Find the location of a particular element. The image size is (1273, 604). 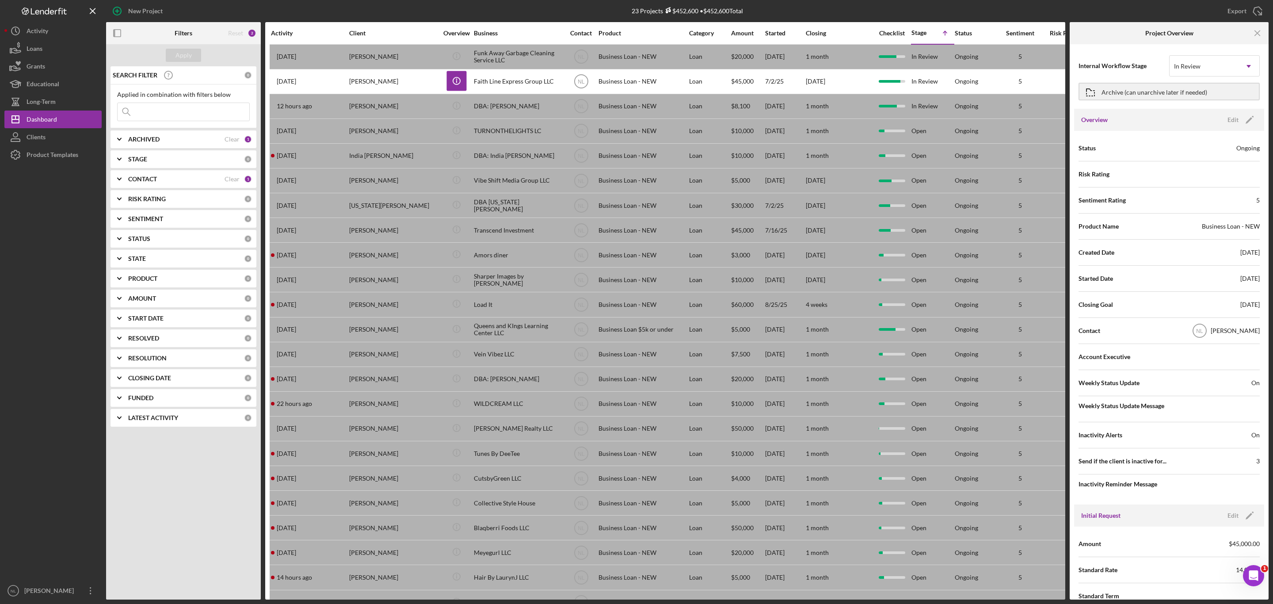

time: 2025-09-10 15:19 is located at coordinates (286, 428).